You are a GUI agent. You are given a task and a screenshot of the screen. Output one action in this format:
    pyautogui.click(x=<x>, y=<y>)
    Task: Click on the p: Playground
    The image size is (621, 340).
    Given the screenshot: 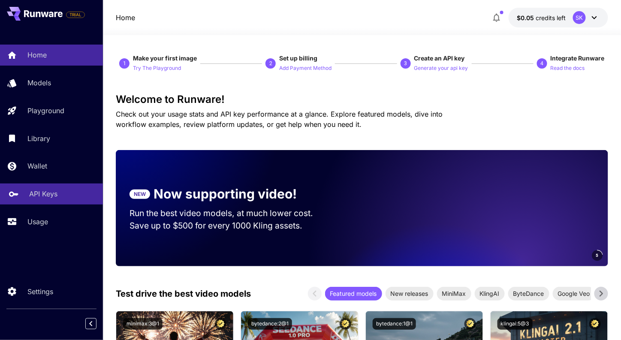 What is the action you would take?
    pyautogui.click(x=46, y=111)
    